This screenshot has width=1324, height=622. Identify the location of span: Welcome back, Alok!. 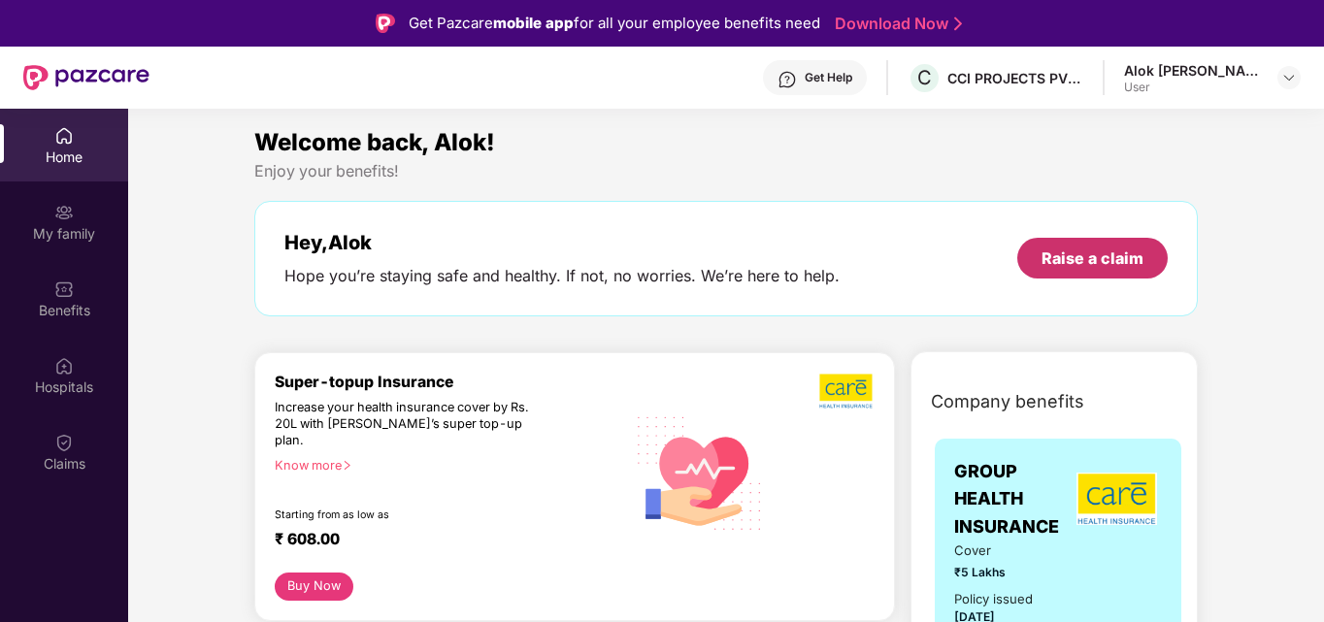
(375, 142).